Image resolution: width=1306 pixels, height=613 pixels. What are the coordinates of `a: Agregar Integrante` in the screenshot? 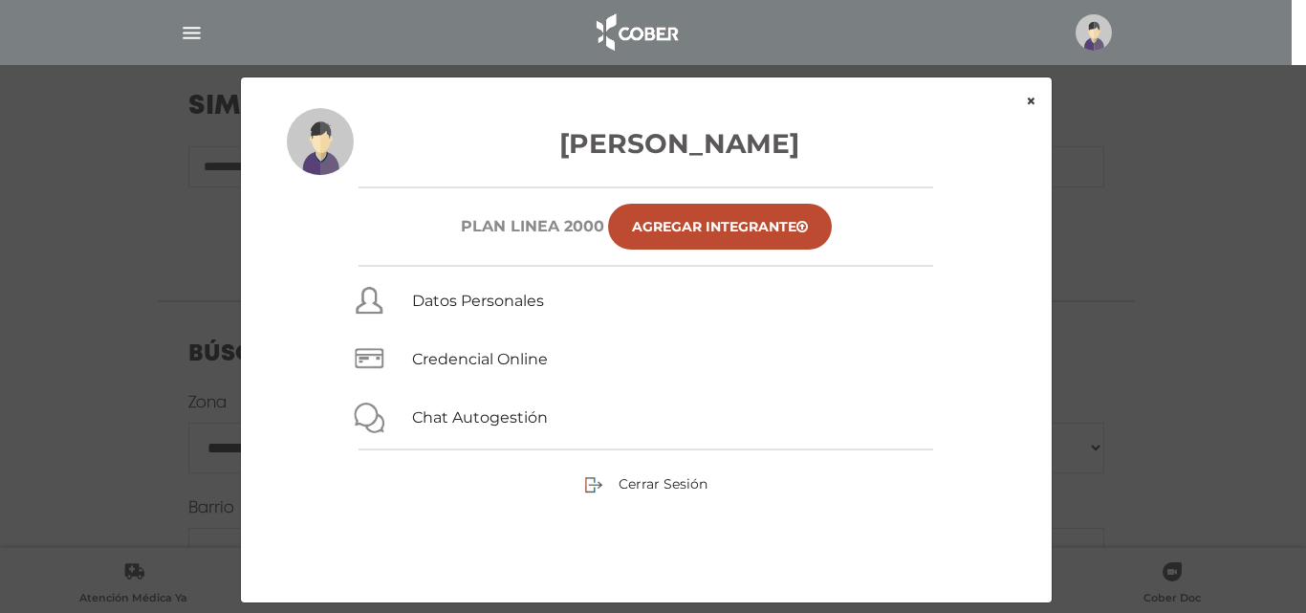 It's located at (720, 227).